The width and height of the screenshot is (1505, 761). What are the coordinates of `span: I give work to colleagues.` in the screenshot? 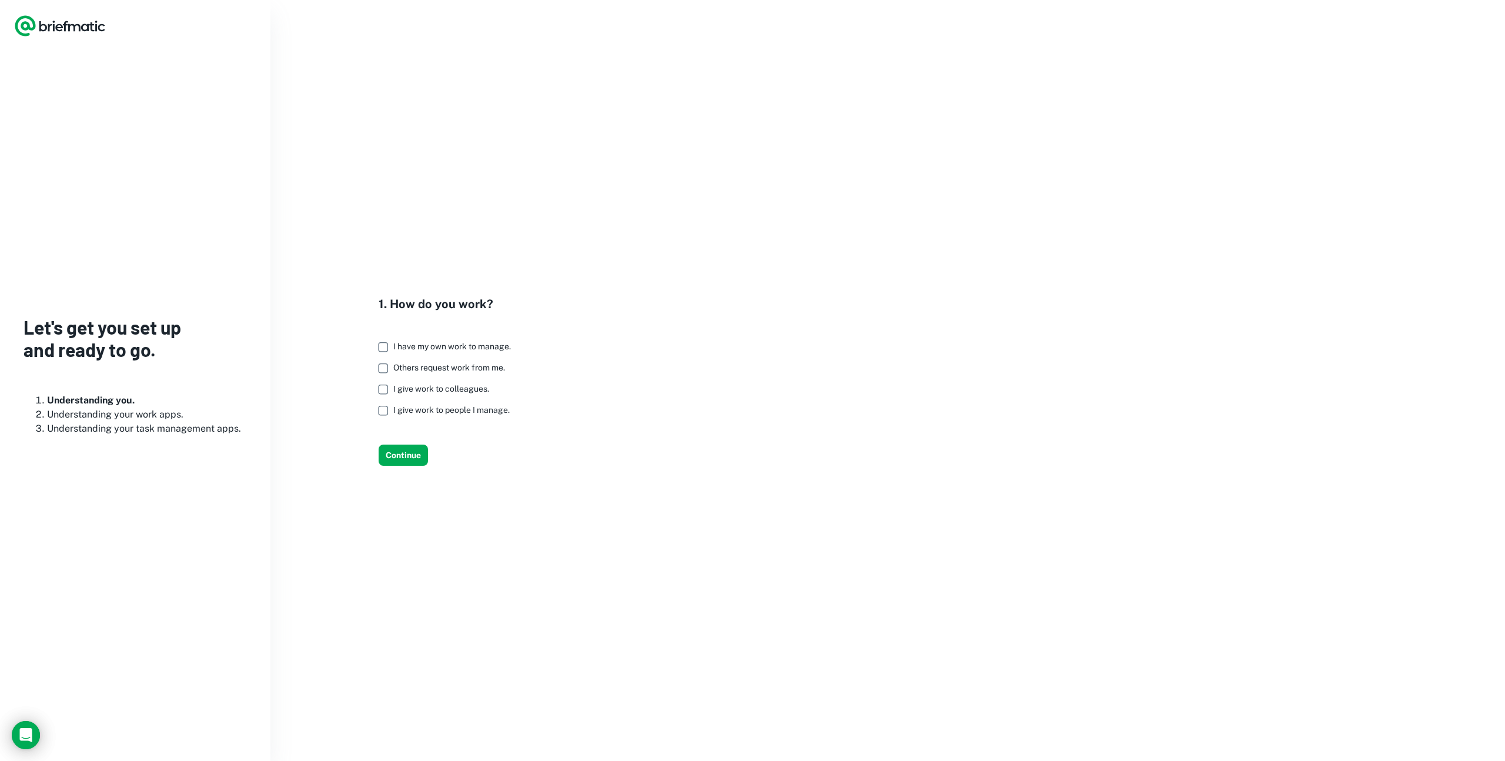 It's located at (441, 389).